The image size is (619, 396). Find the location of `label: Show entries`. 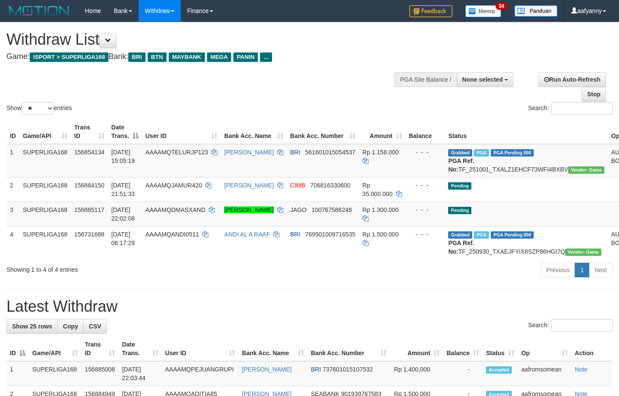

label: Show entries is located at coordinates (39, 108).